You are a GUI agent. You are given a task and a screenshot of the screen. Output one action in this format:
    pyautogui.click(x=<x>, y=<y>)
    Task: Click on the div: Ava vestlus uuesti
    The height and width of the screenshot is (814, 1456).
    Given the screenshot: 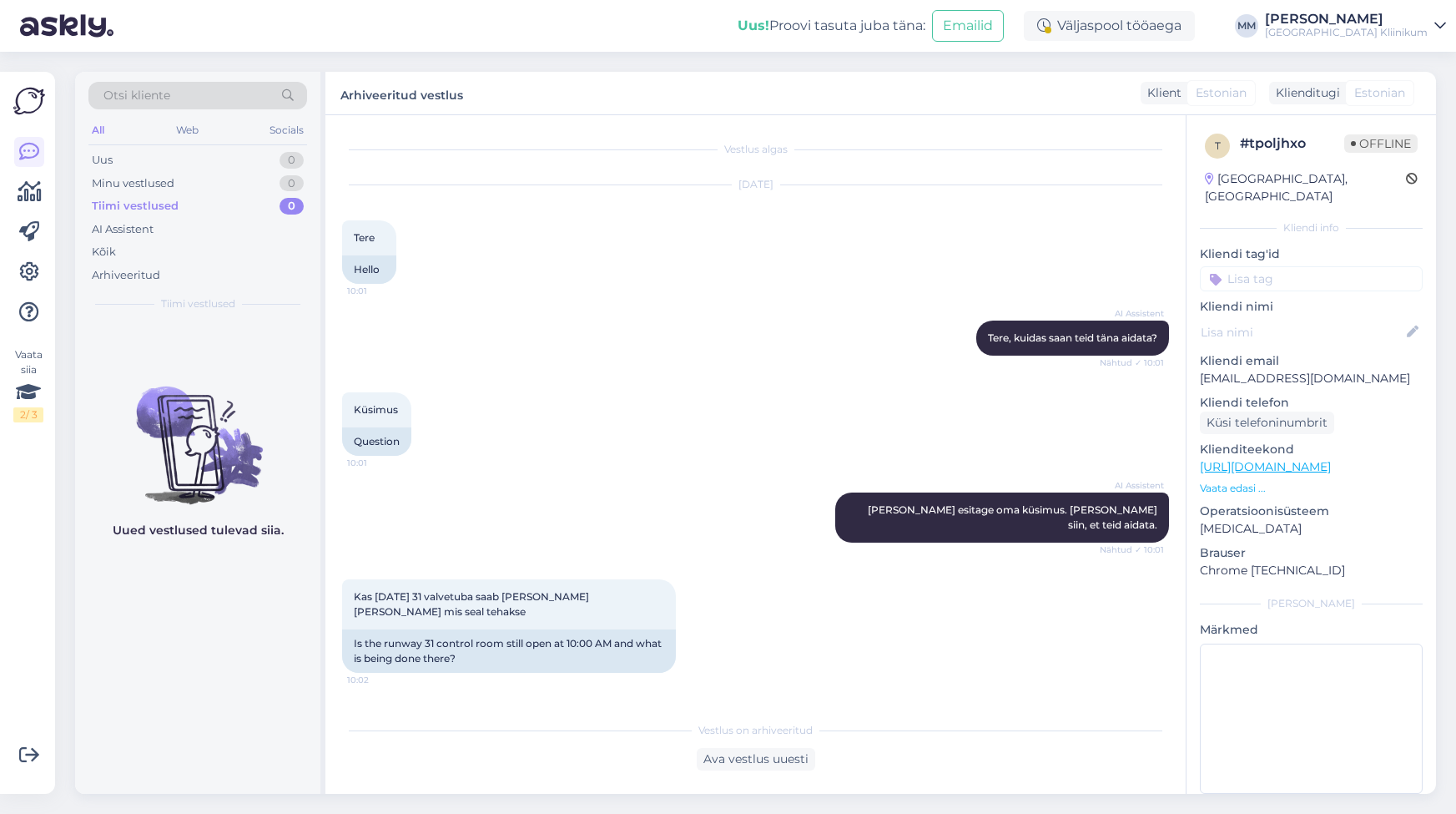 What is the action you would take?
    pyautogui.click(x=756, y=759)
    